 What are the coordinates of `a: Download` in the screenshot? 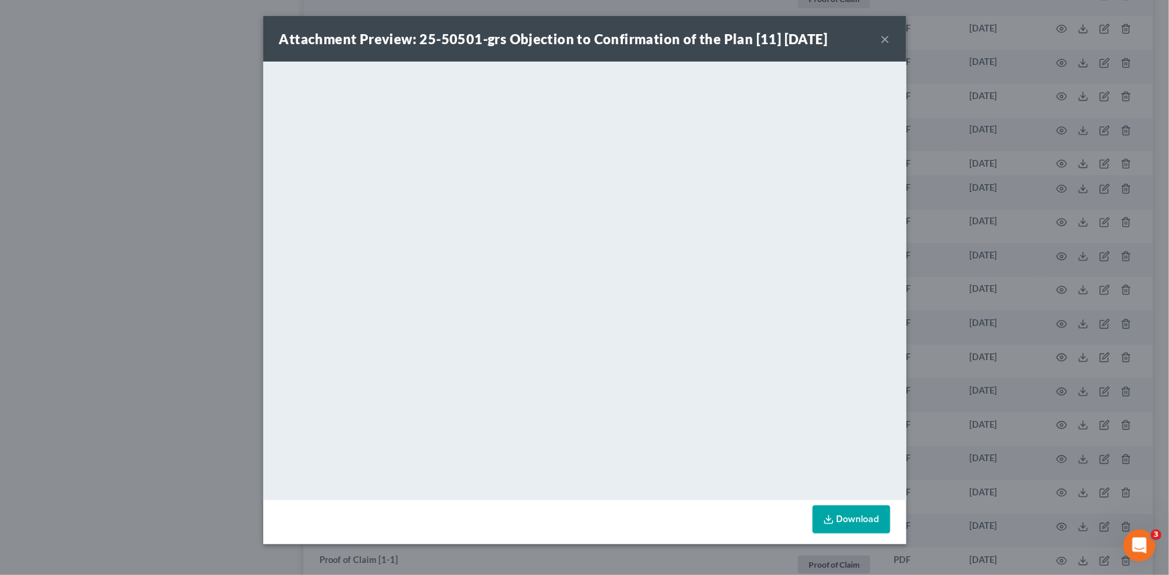 It's located at (851, 520).